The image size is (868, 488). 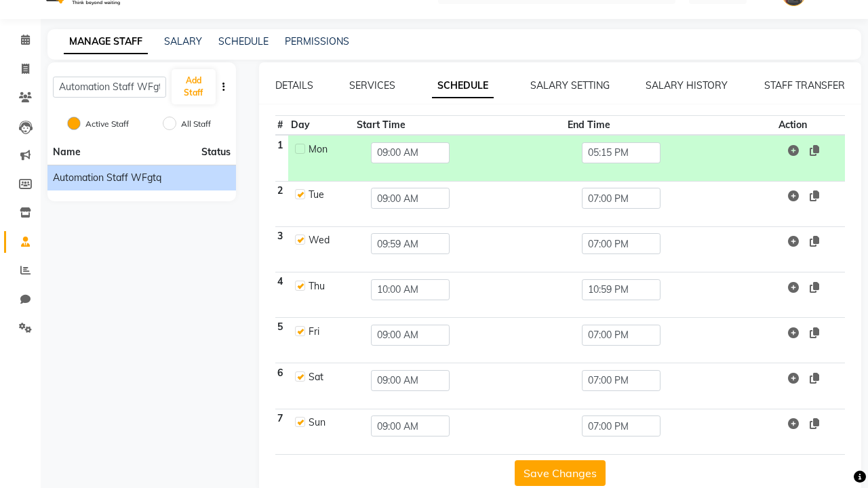 I want to click on th: 5, so click(x=282, y=340).